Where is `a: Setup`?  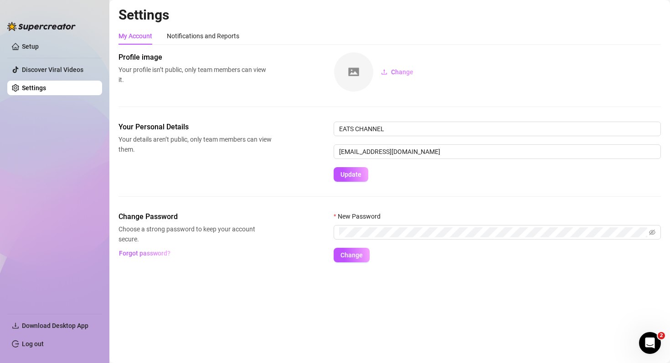
a: Setup is located at coordinates (30, 46).